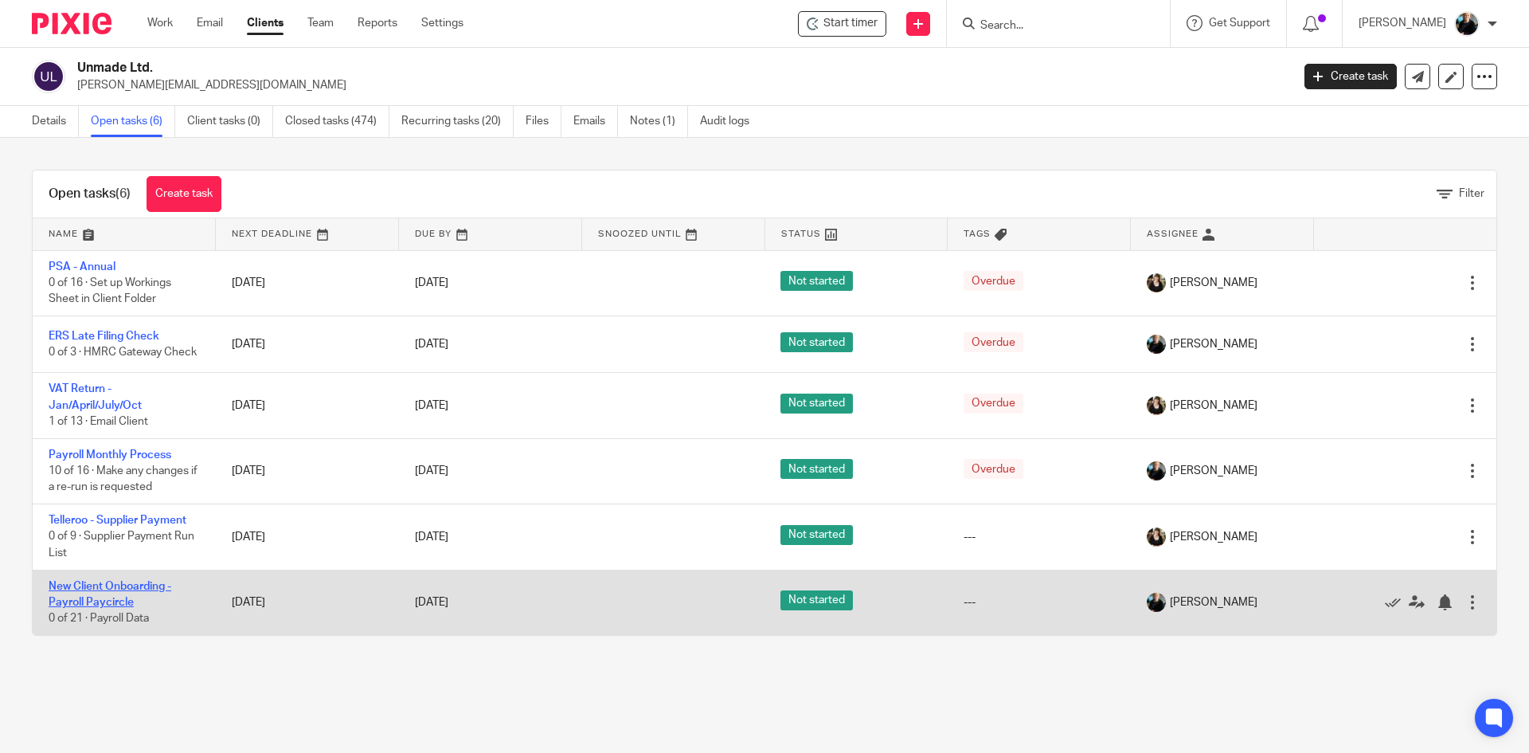 This screenshot has height=753, width=1529. What do you see at coordinates (730, 121) in the screenshot?
I see `a: Audit logs` at bounding box center [730, 121].